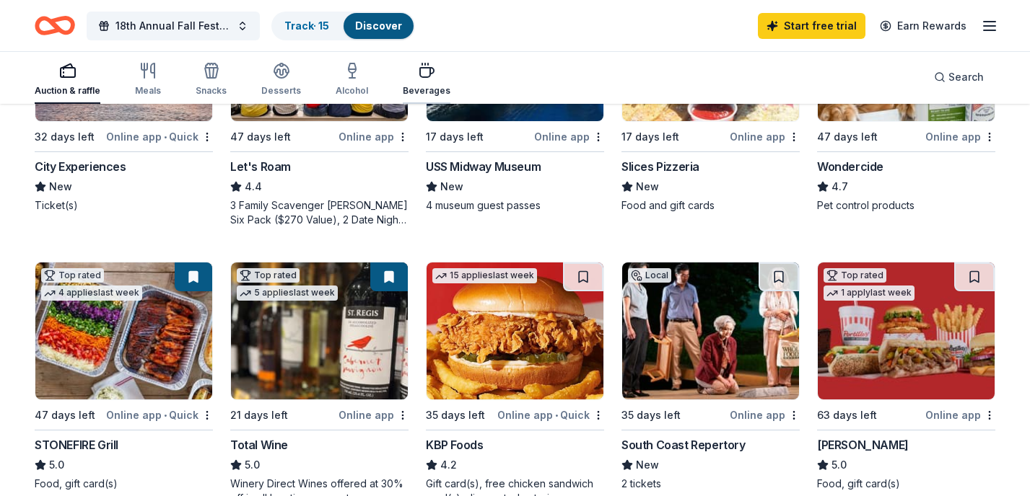 Image resolution: width=1030 pixels, height=496 pixels. Describe the element at coordinates (259, 445) in the screenshot. I see `div: Total Wine` at that location.